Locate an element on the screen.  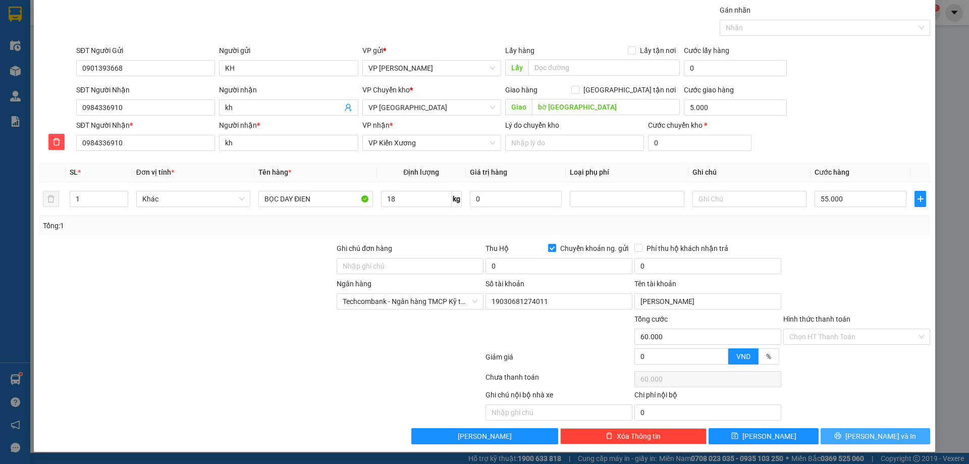
span: Định lượng is located at coordinates (421, 172).